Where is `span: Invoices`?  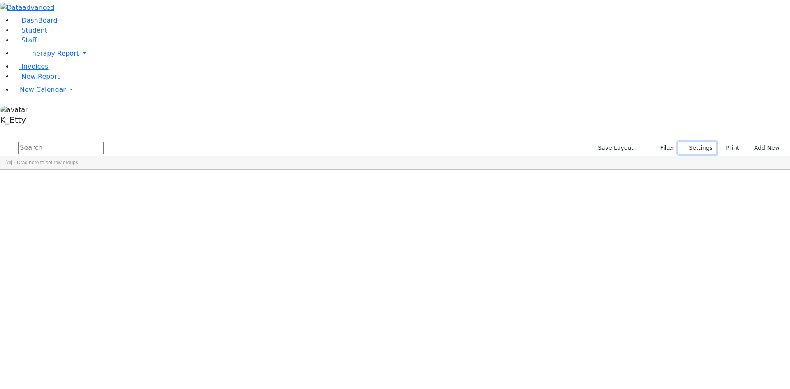 span: Invoices is located at coordinates (35, 66).